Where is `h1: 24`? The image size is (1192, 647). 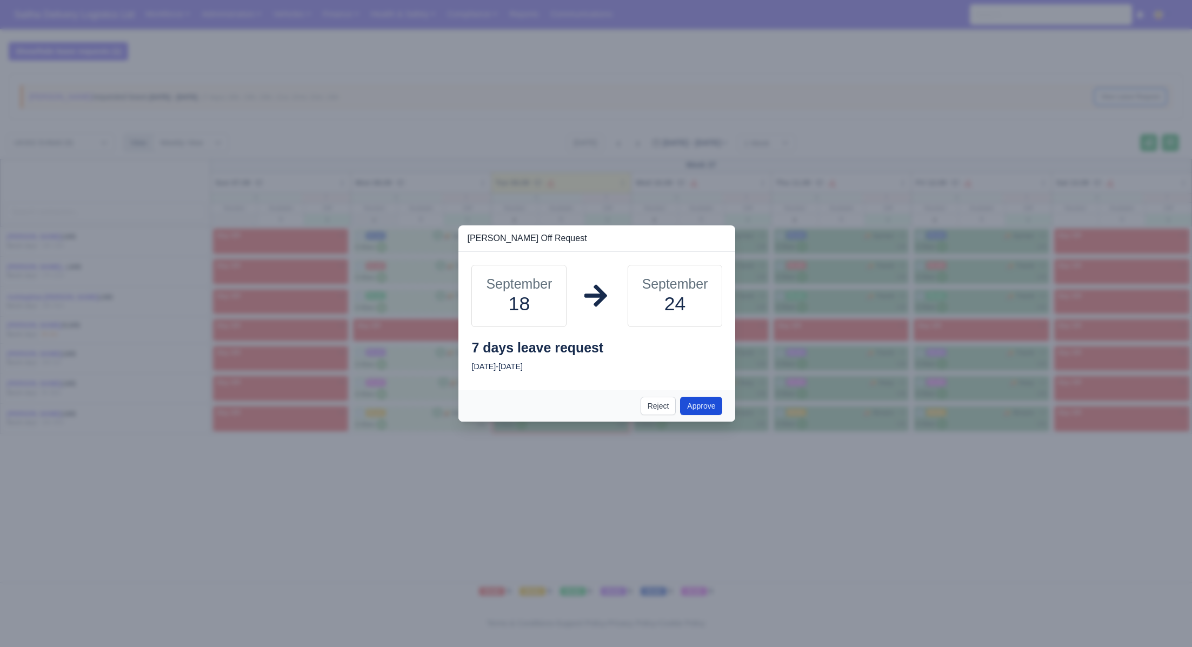 h1: 24 is located at coordinates (675, 304).